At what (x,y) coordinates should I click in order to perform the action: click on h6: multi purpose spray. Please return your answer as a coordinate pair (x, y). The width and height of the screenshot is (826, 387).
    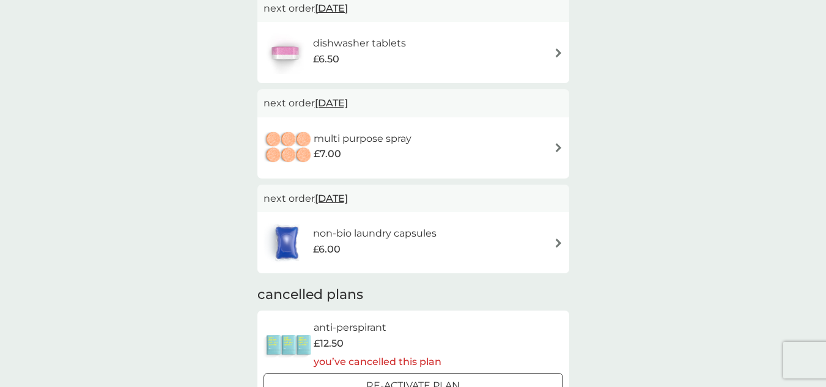
    Looking at the image, I should click on (363, 139).